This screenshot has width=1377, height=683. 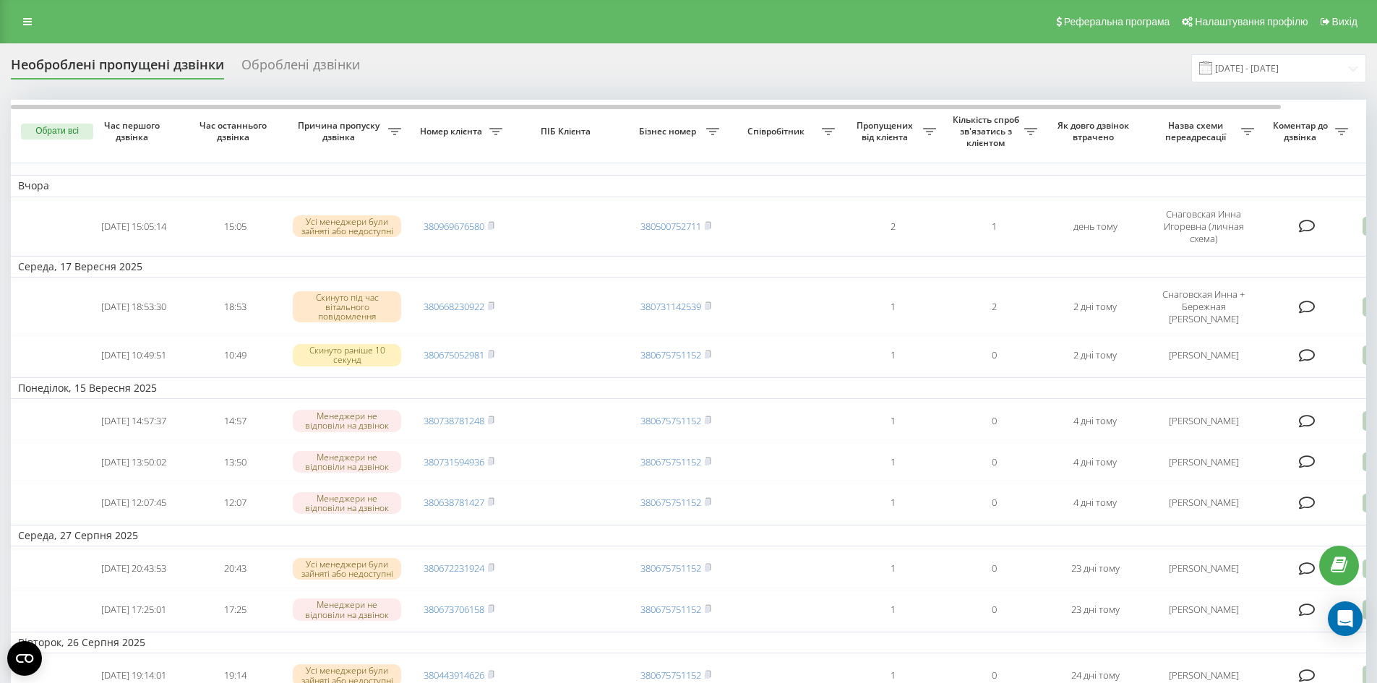 I want to click on a: 380638781427, so click(x=454, y=502).